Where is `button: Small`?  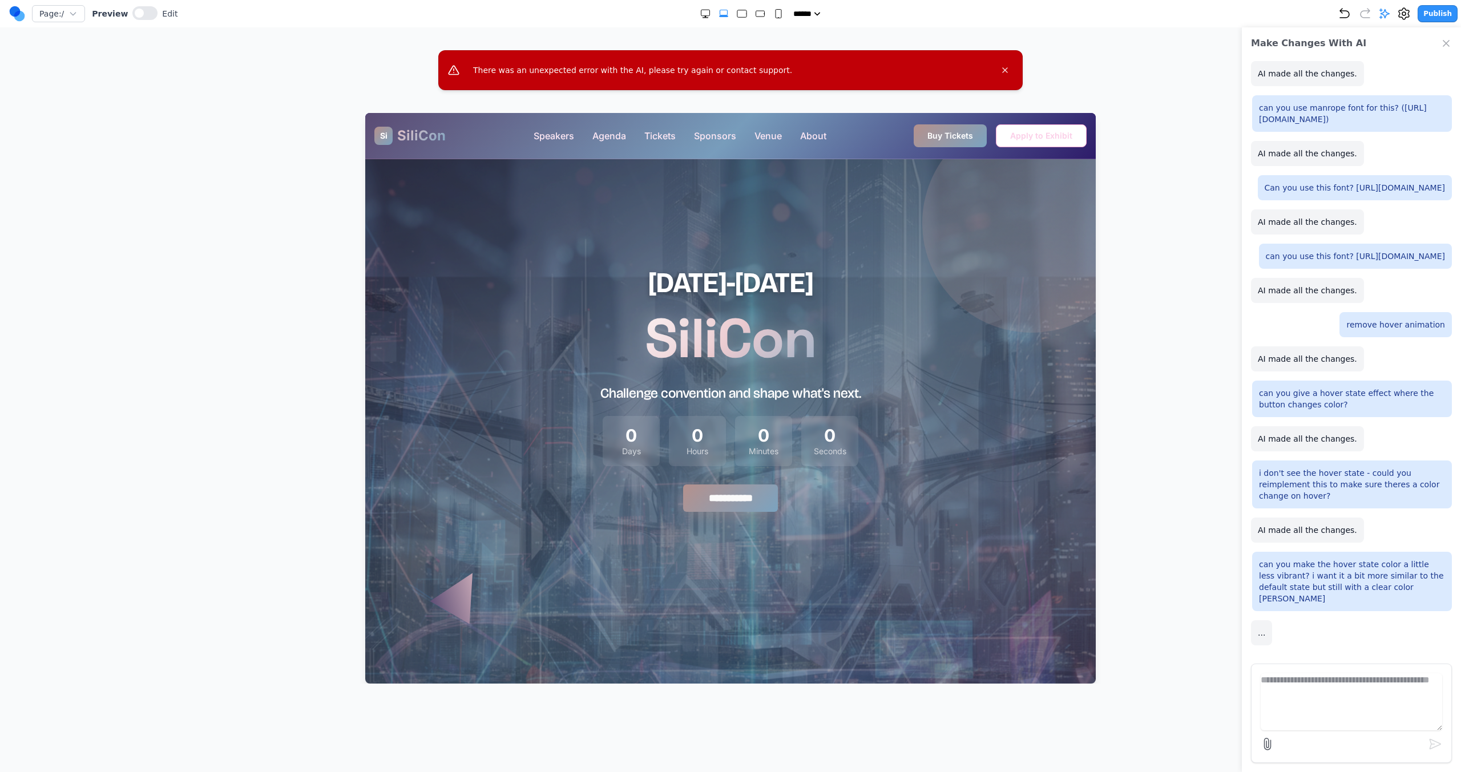 button: Small is located at coordinates (778, 14).